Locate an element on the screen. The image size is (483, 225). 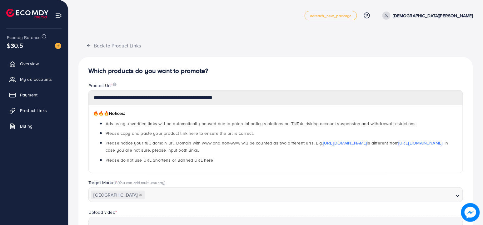
span: Notices: is located at coordinates (109, 113).